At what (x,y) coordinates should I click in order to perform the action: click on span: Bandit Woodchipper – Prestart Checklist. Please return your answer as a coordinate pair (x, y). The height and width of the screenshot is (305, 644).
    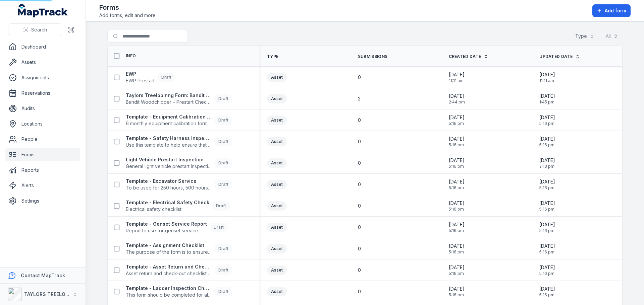
    Looking at the image, I should click on (169, 102).